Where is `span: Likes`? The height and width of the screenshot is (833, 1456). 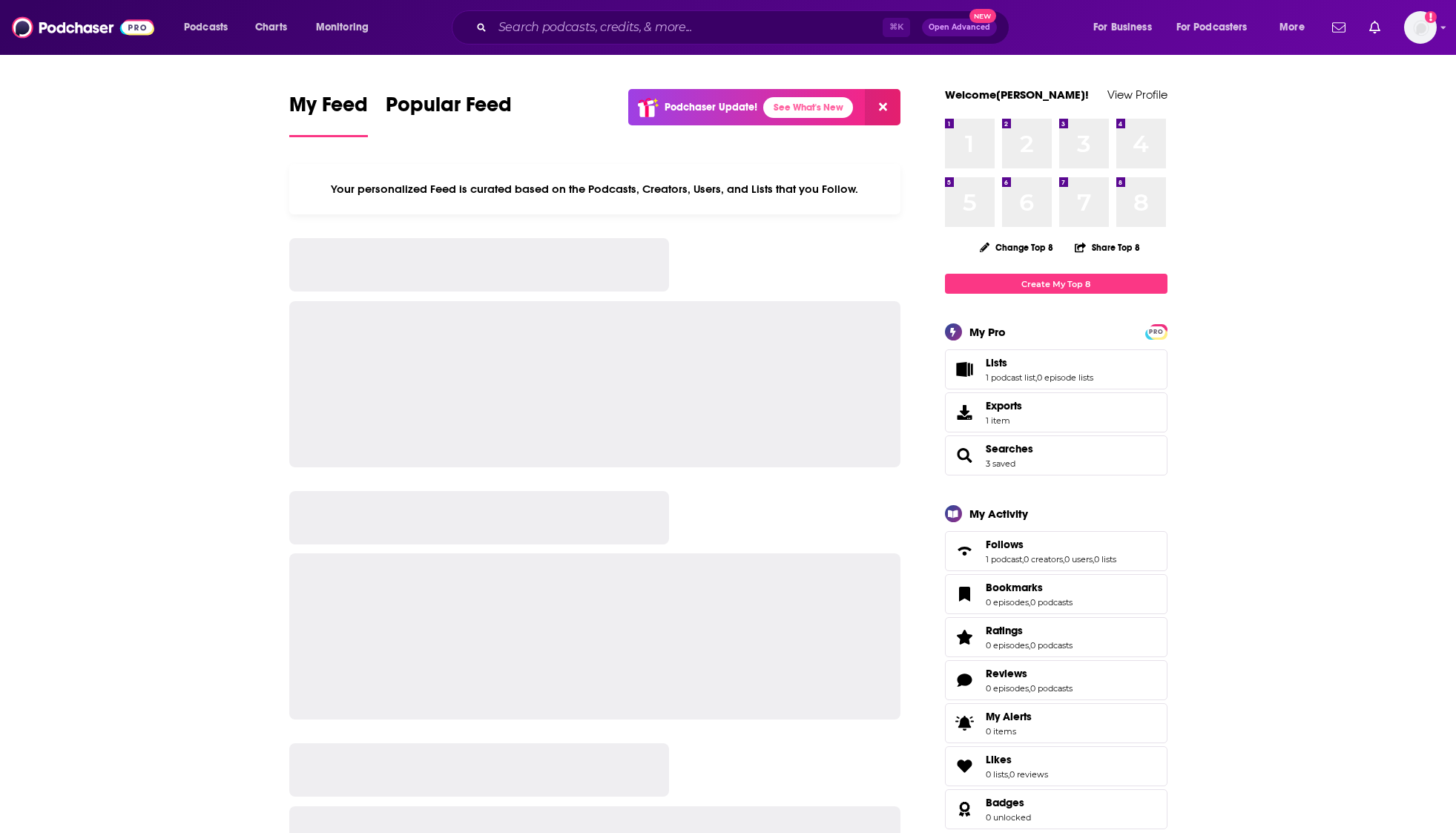
span: Likes is located at coordinates (998, 760).